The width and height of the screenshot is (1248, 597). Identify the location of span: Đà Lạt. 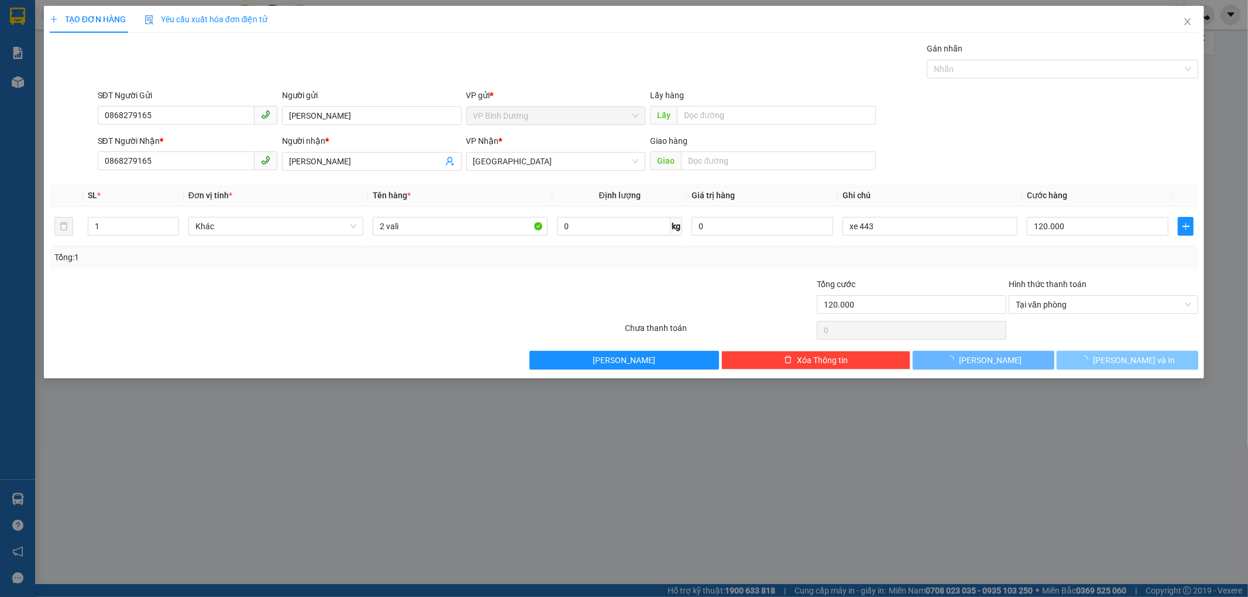
(556, 162).